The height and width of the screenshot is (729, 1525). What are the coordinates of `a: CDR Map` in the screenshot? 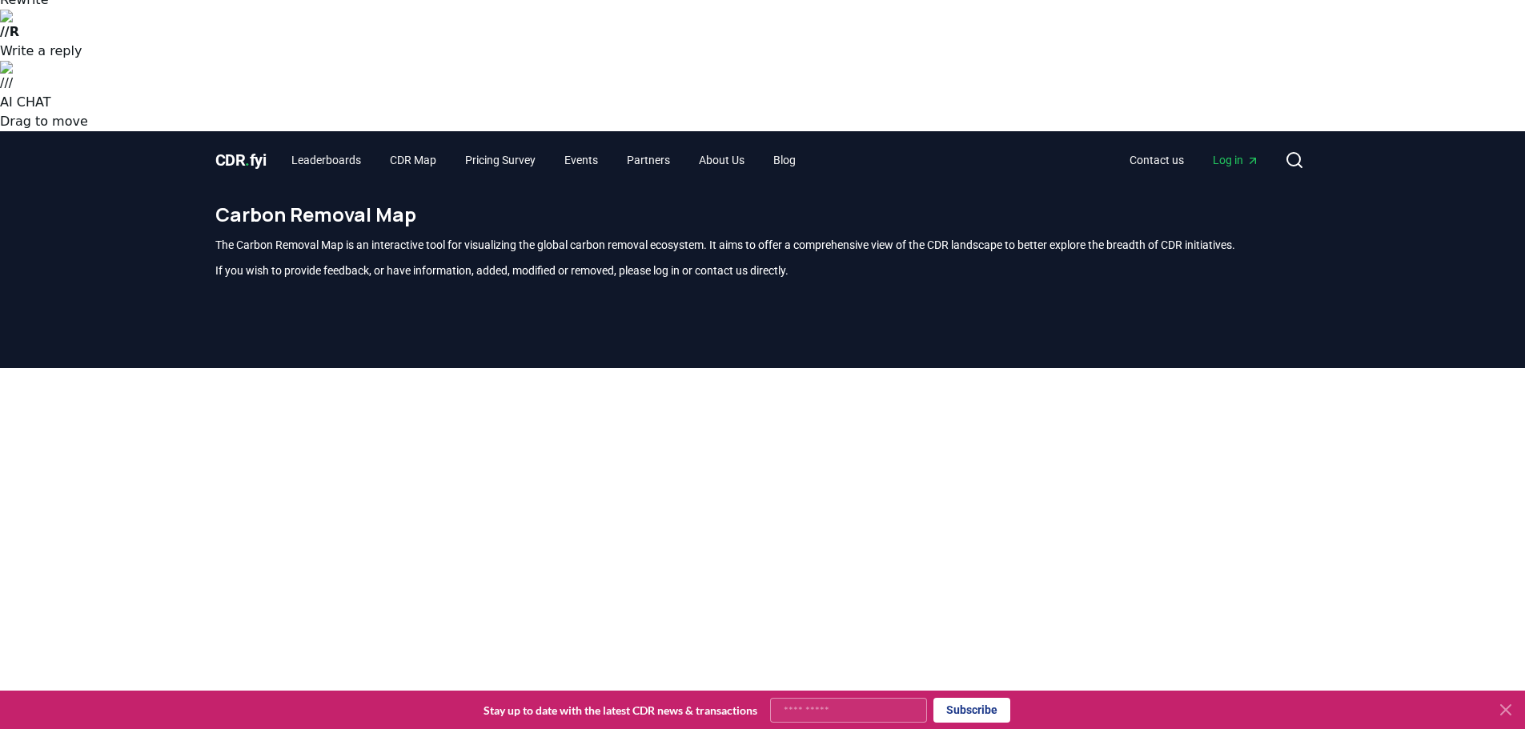 It's located at (413, 160).